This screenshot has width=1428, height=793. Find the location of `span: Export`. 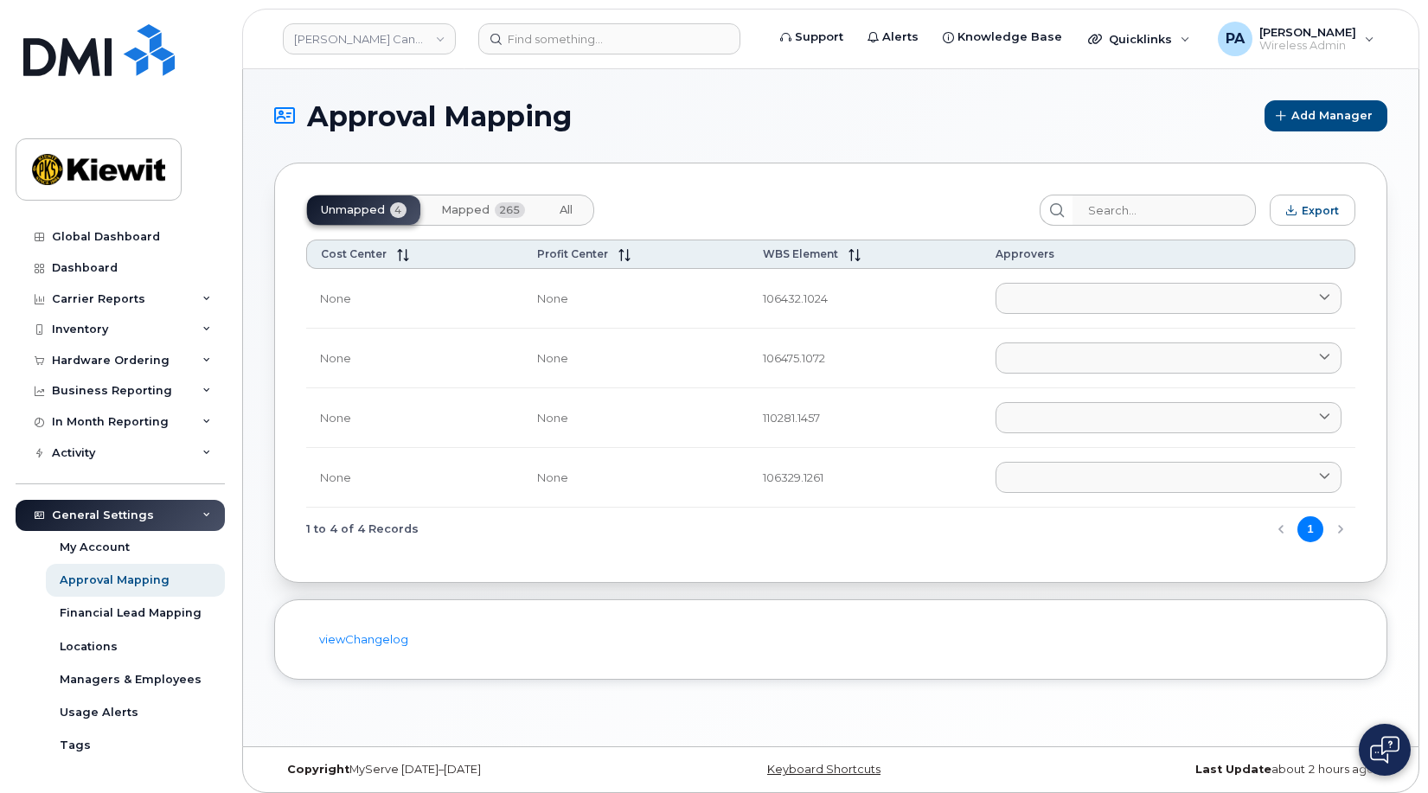

span: Export is located at coordinates (1320, 210).